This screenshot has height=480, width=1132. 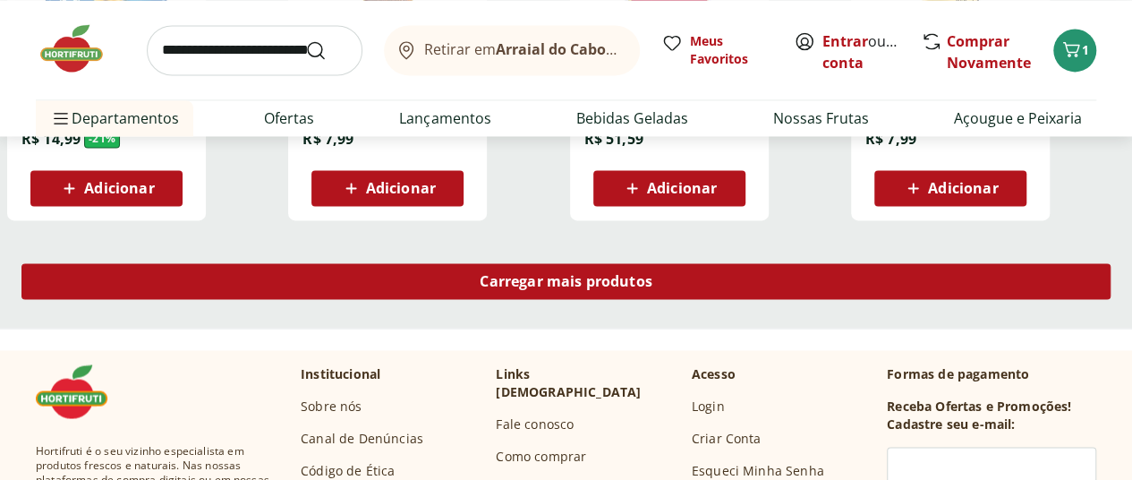 What do you see at coordinates (361, 437) in the screenshot?
I see `a: Canal de Denúncias` at bounding box center [361, 437].